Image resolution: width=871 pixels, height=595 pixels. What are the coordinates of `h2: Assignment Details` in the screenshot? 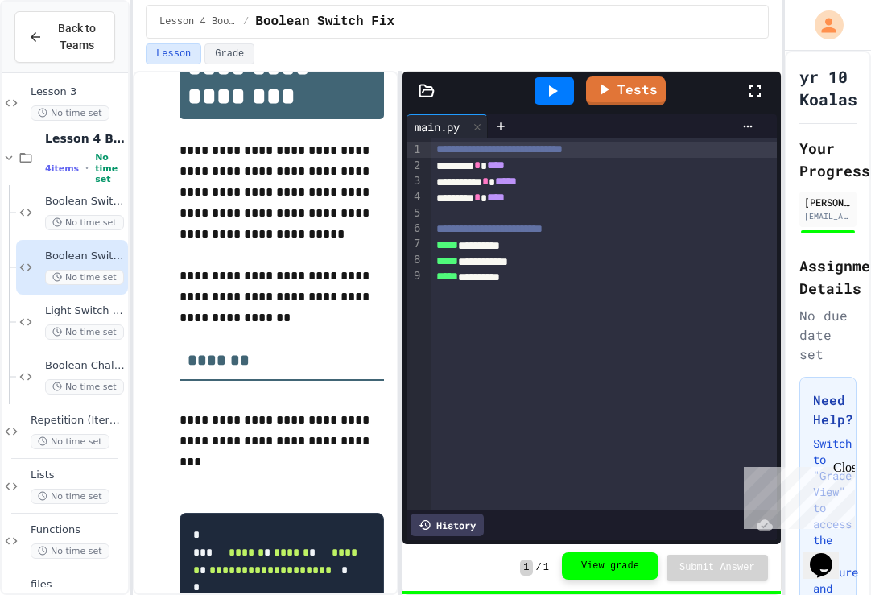 It's located at (828, 277).